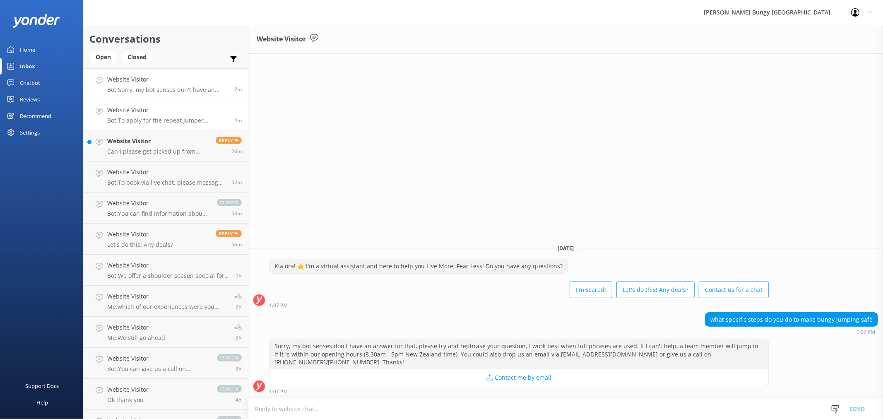  What do you see at coordinates (281, 39) in the screenshot?
I see `h3: Website Visitor` at bounding box center [281, 39].